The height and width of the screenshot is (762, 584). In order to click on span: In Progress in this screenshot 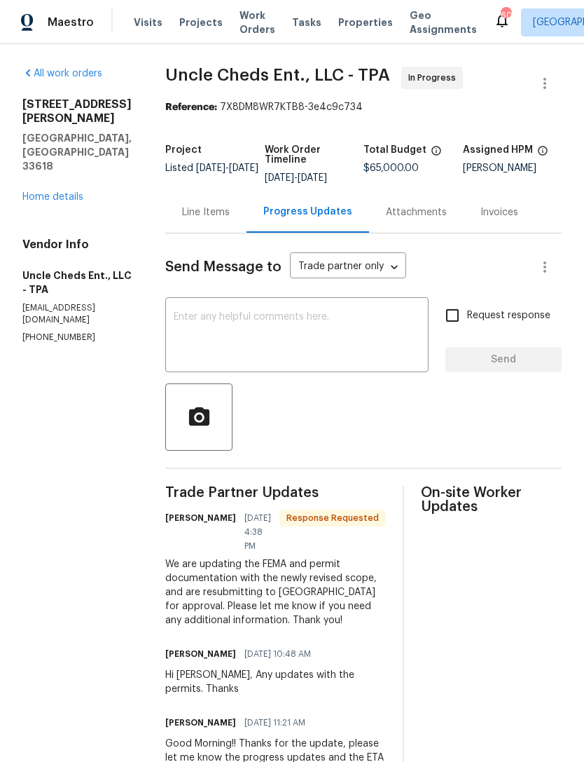, I will do `click(435, 78)`.